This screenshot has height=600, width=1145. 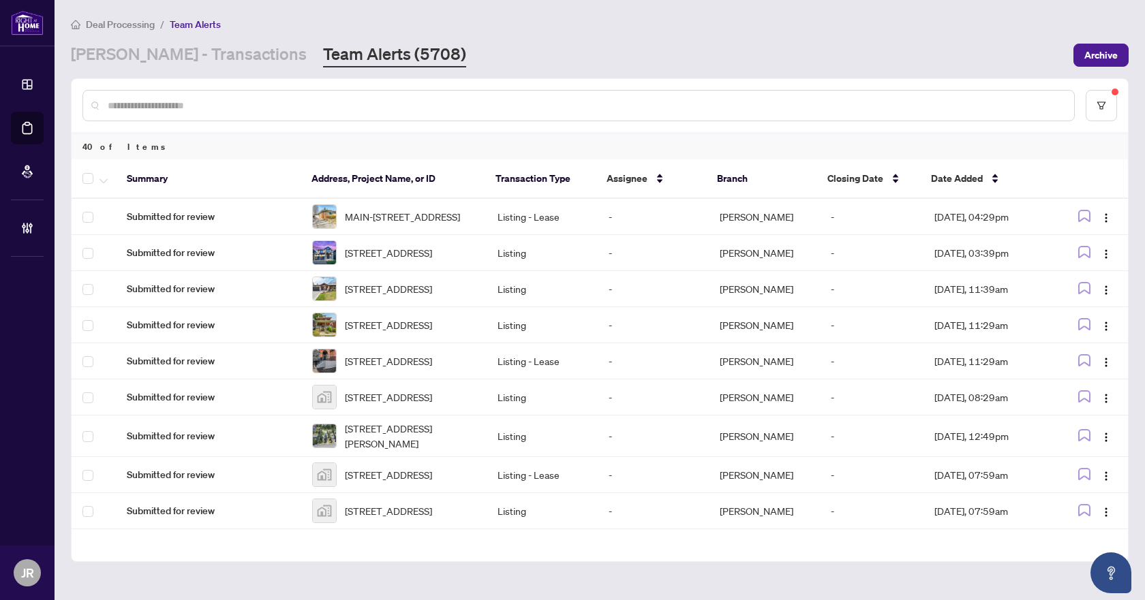 What do you see at coordinates (651, 179) in the screenshot?
I see `th: Assignee` at bounding box center [651, 179].